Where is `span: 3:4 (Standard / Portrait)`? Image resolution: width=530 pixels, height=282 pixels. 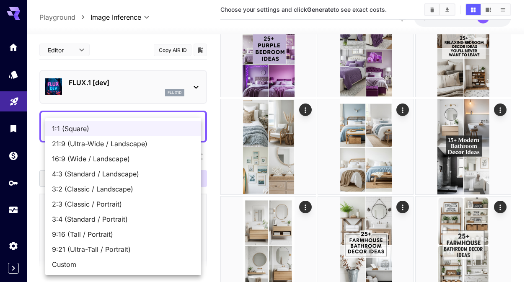
span: 3:4 (Standard / Portrait) is located at coordinates (123, 219).